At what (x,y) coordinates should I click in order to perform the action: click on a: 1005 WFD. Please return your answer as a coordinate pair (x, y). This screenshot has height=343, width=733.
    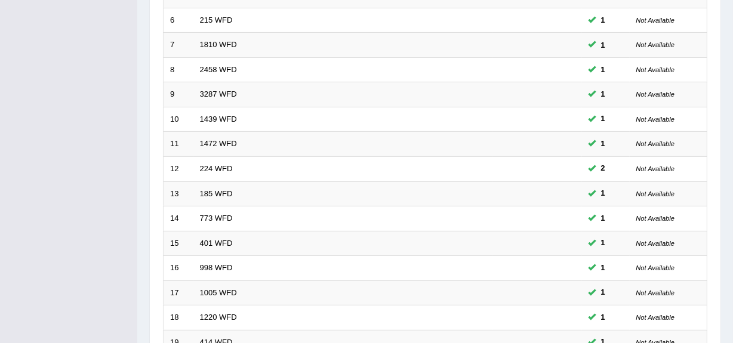
    Looking at the image, I should click on (219, 293).